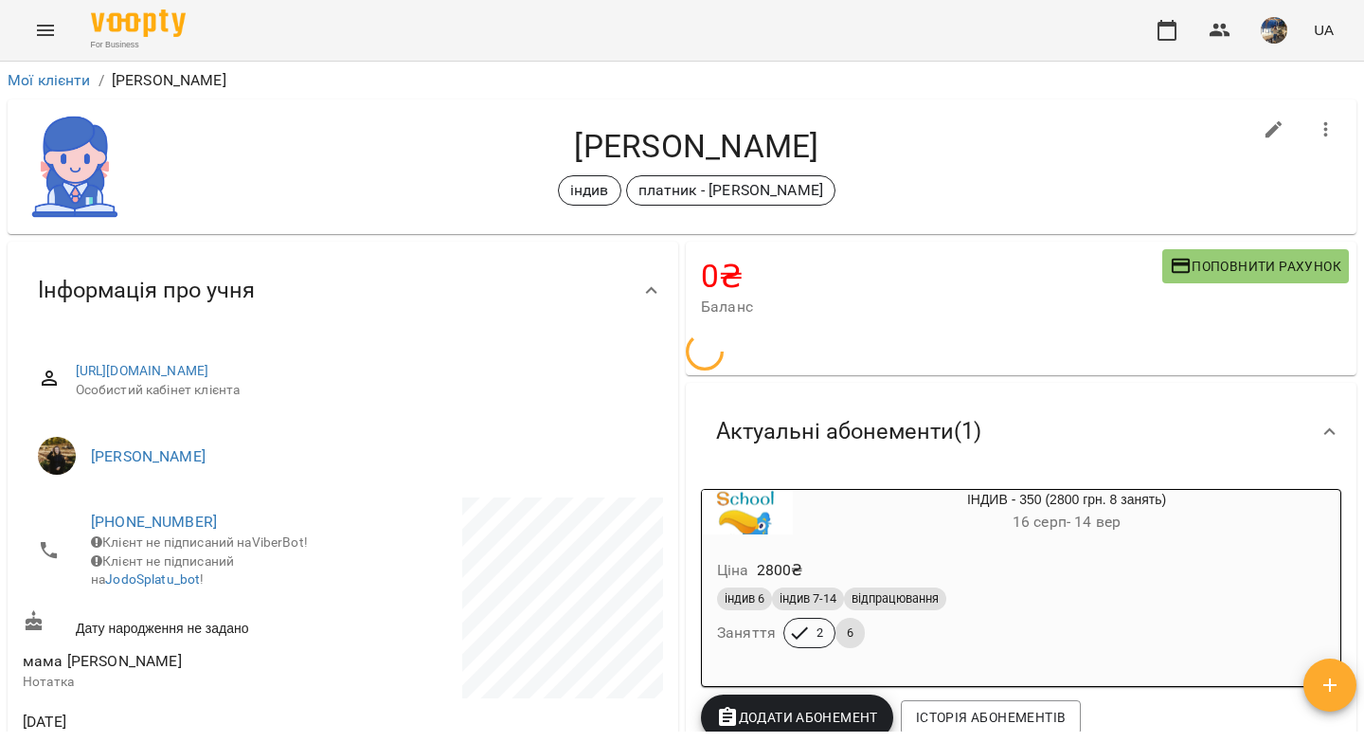  I want to click on span: Актуальні абонементи ( 1 ), so click(849, 431).